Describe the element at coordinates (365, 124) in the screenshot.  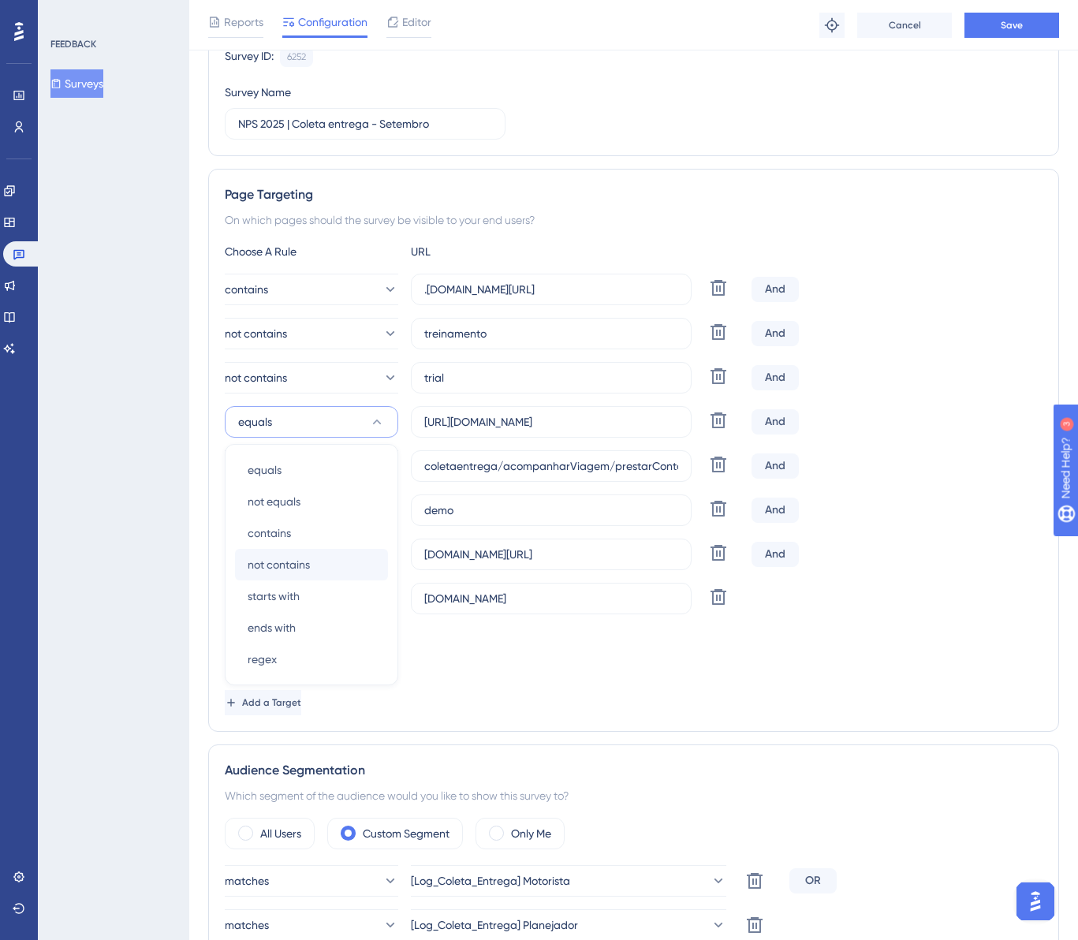
I see `input: Type your Survey name` at that location.